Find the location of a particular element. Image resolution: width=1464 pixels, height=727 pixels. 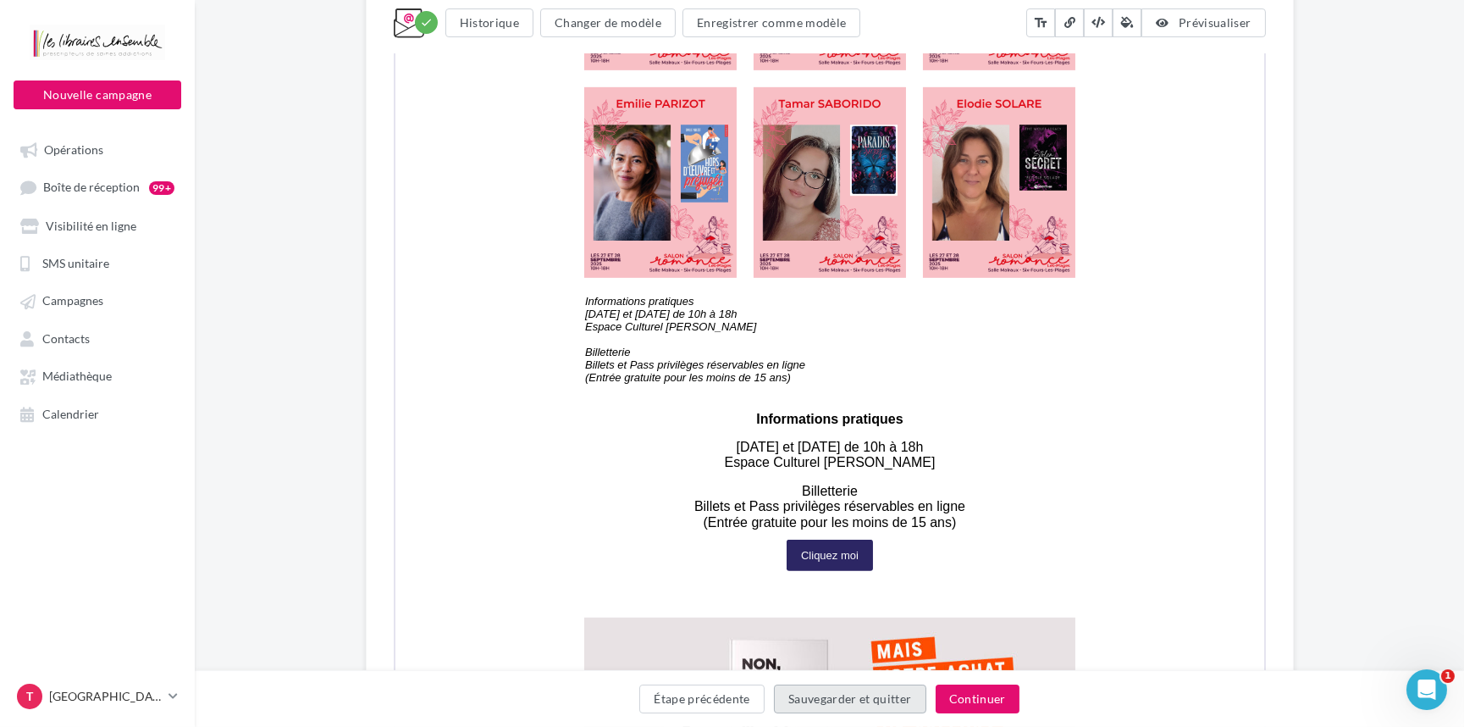

button: Enregistrer comme modèle is located at coordinates (772, 23).